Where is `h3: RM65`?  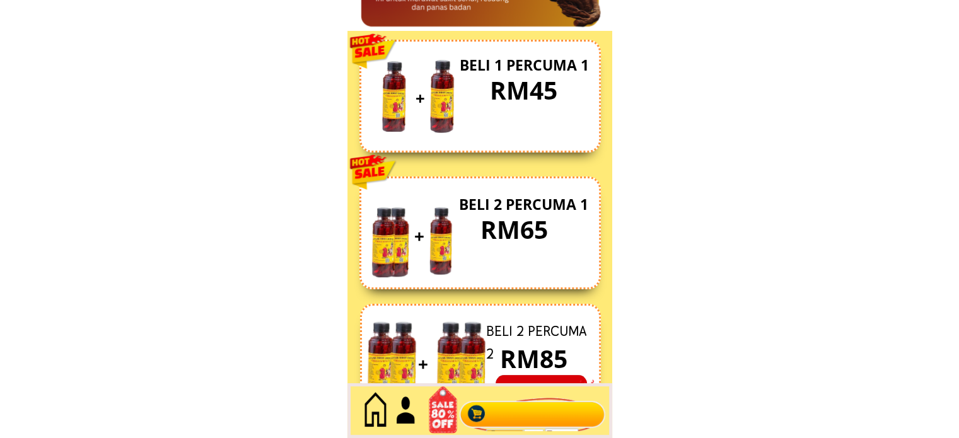 h3: RM65 is located at coordinates (515, 229).